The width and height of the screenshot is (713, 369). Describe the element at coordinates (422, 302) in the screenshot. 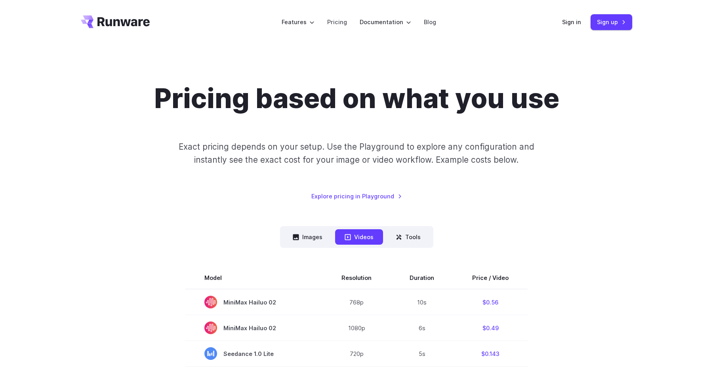

I see `td: 10s` at that location.